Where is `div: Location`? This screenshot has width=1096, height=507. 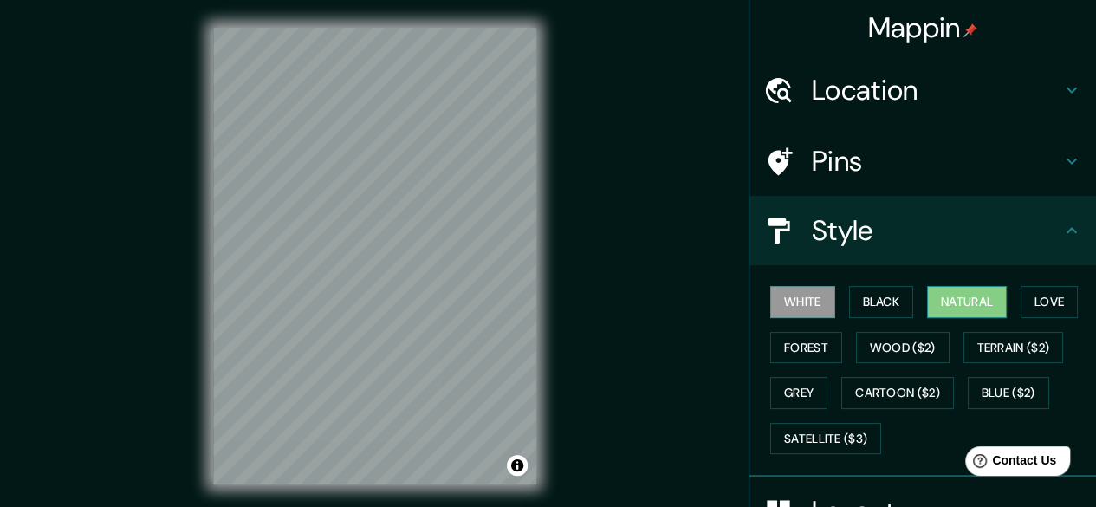 div: Location is located at coordinates (923, 90).